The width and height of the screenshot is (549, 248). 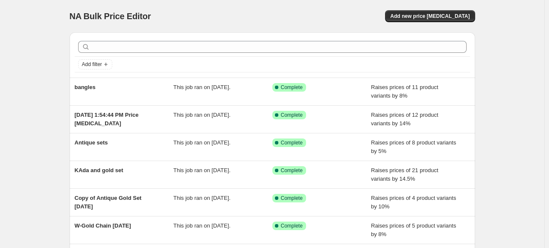 I want to click on span: KAda and gold set, so click(x=99, y=170).